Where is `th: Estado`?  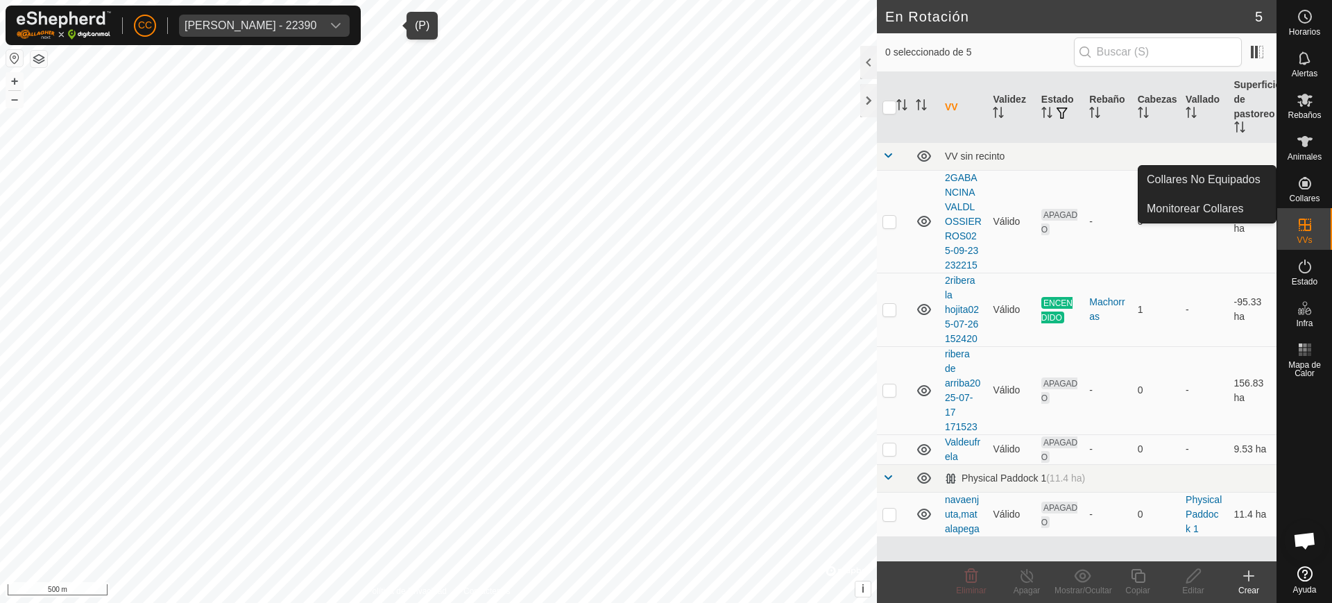 th: Estado is located at coordinates (1060, 108).